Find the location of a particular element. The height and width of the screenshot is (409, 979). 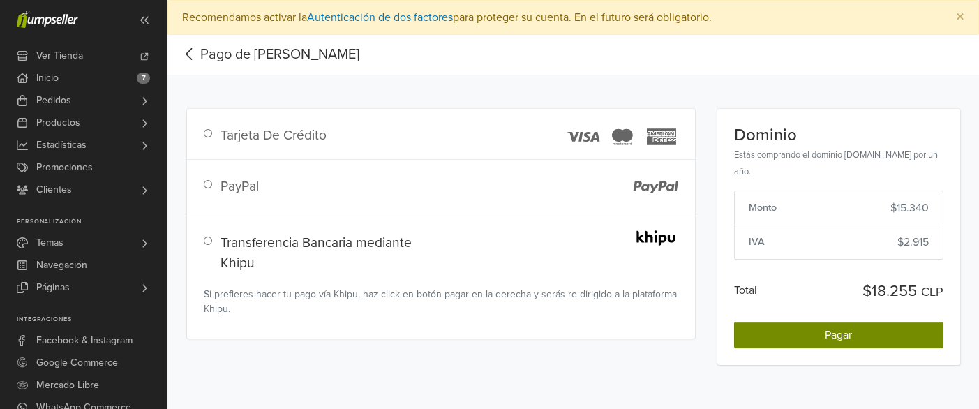

h4: Dominio is located at coordinates (839, 135).